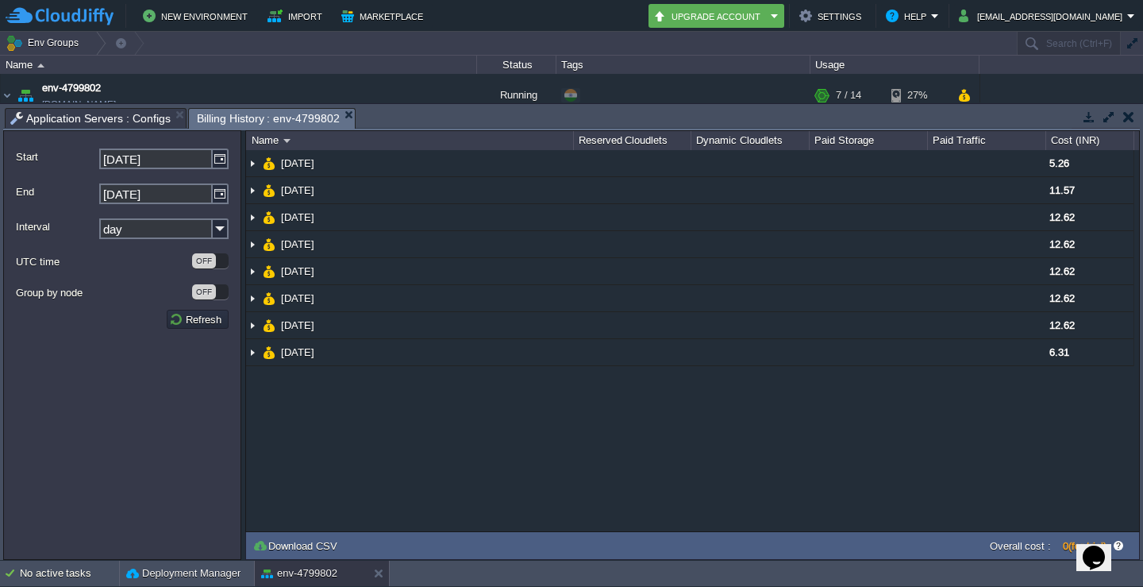  I want to click on button: Env Groups, so click(44, 43).